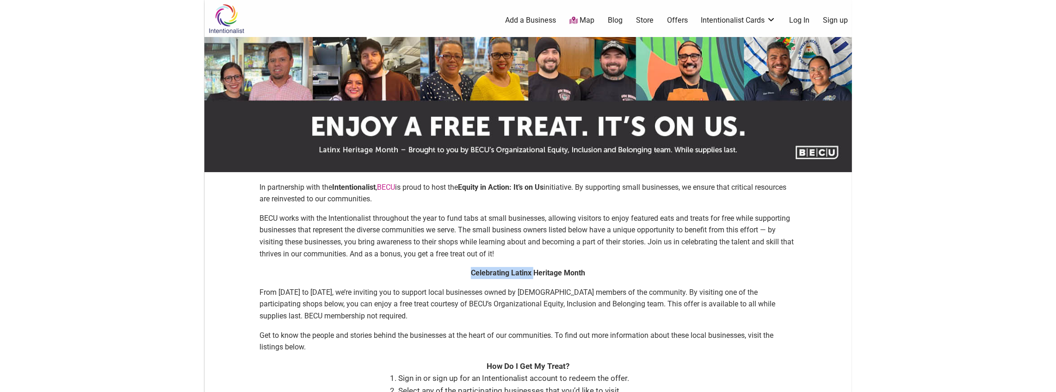 The width and height of the screenshot is (1056, 392). Describe the element at coordinates (531, 20) in the screenshot. I see `a: Add a Business` at that location.